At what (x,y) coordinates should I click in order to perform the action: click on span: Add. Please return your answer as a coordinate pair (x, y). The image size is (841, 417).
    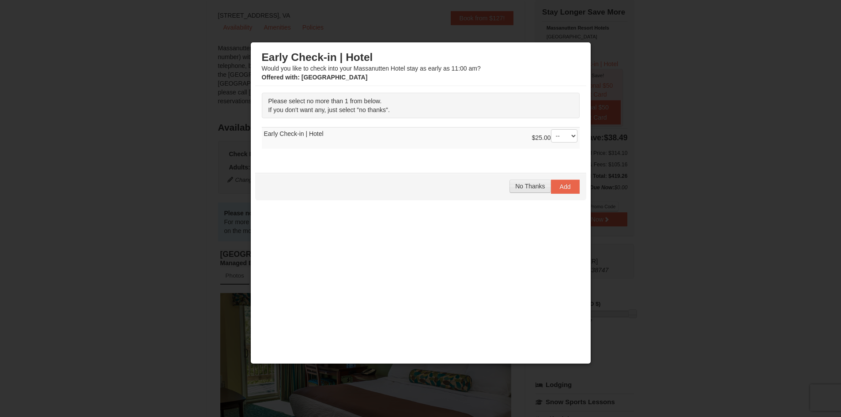
    Looking at the image, I should click on (565, 187).